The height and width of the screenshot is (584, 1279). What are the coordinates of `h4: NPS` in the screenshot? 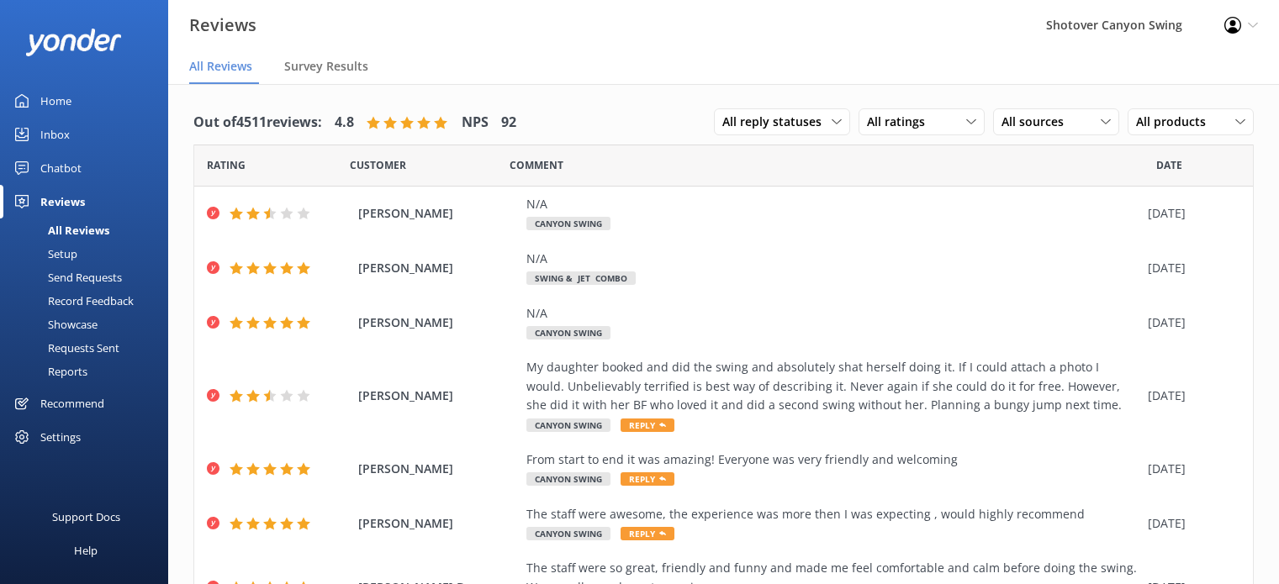 It's located at (475, 123).